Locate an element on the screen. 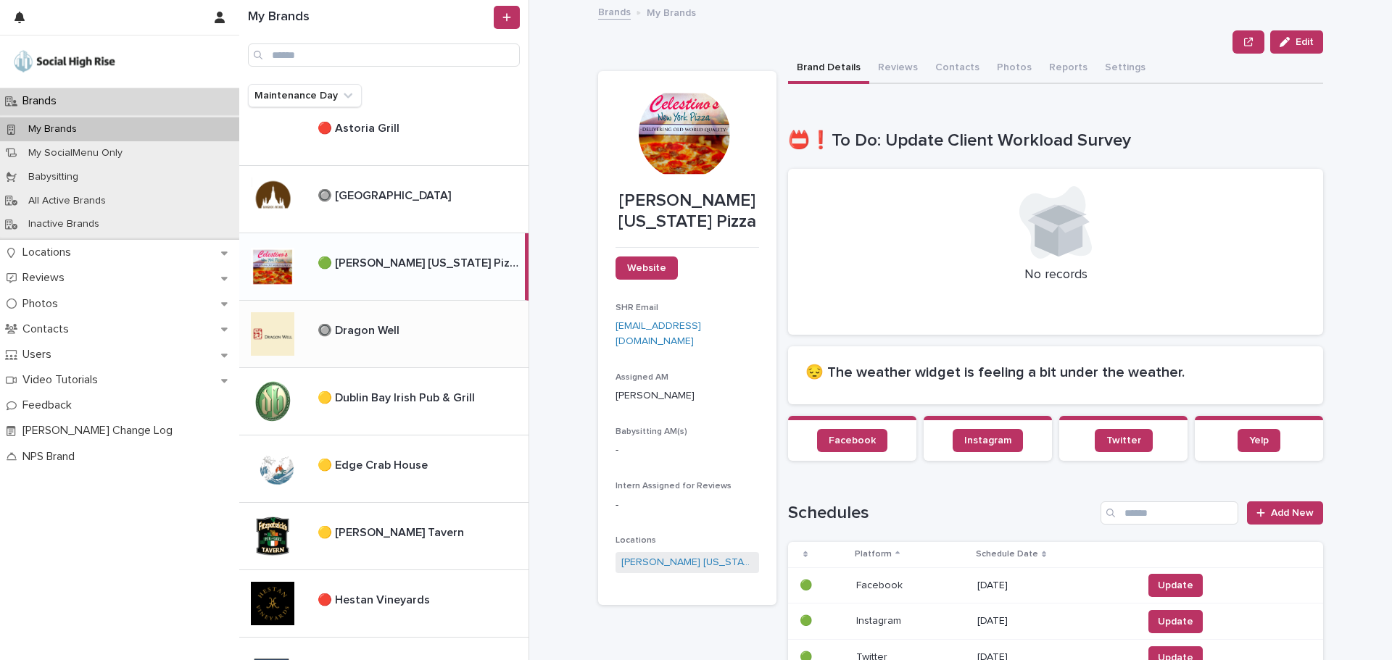 The image size is (1392, 660). p: Contacts is located at coordinates (49, 329).